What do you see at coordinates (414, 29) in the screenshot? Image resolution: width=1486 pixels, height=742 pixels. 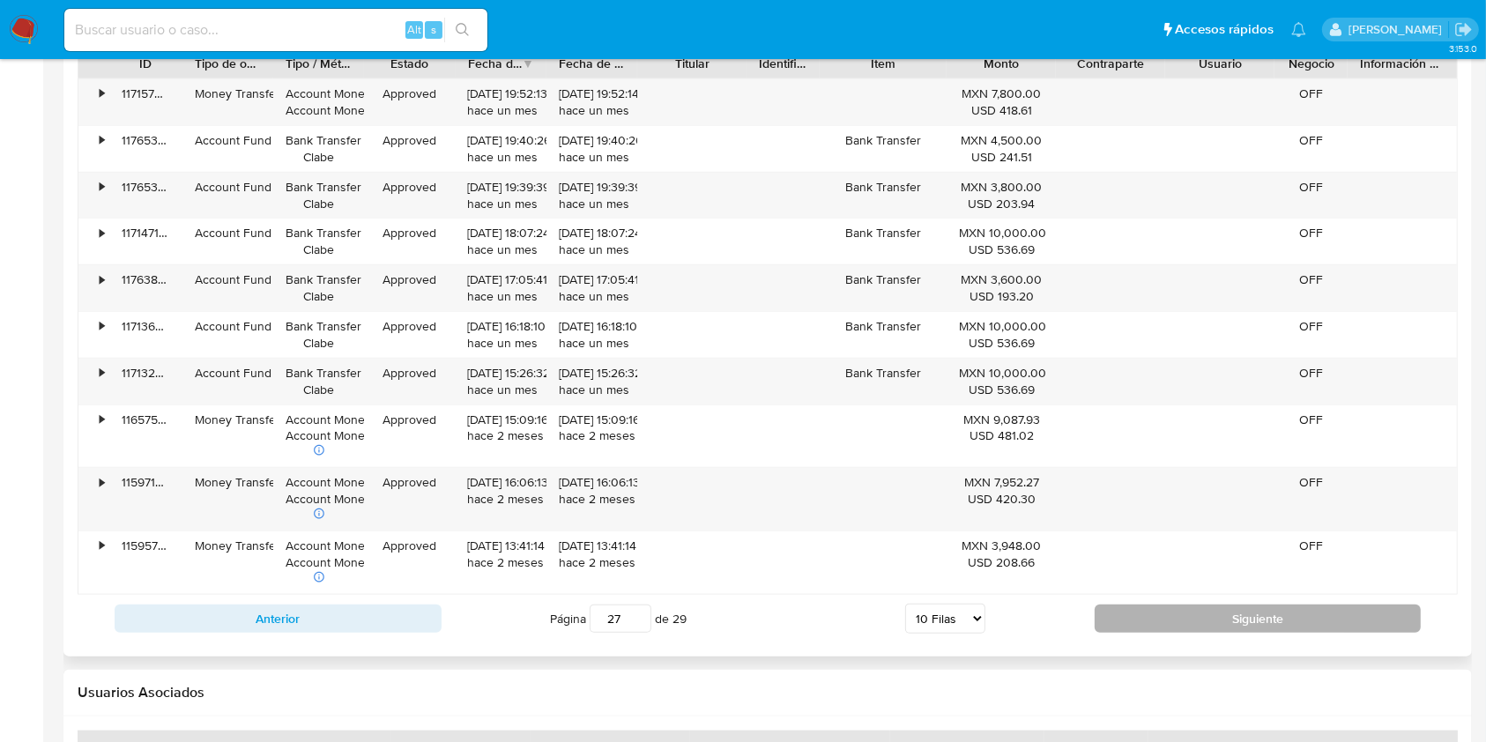 I see `span: Alt` at bounding box center [414, 29].